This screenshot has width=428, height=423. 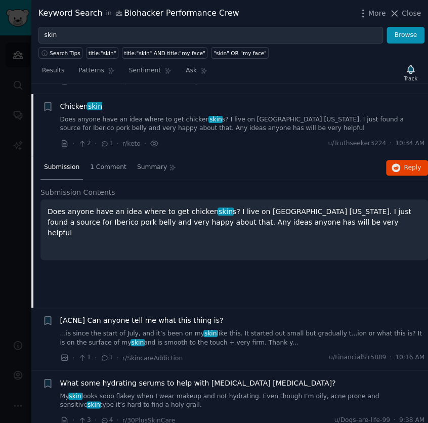 What do you see at coordinates (53, 73) in the screenshot?
I see `a: Results` at bounding box center [53, 73].